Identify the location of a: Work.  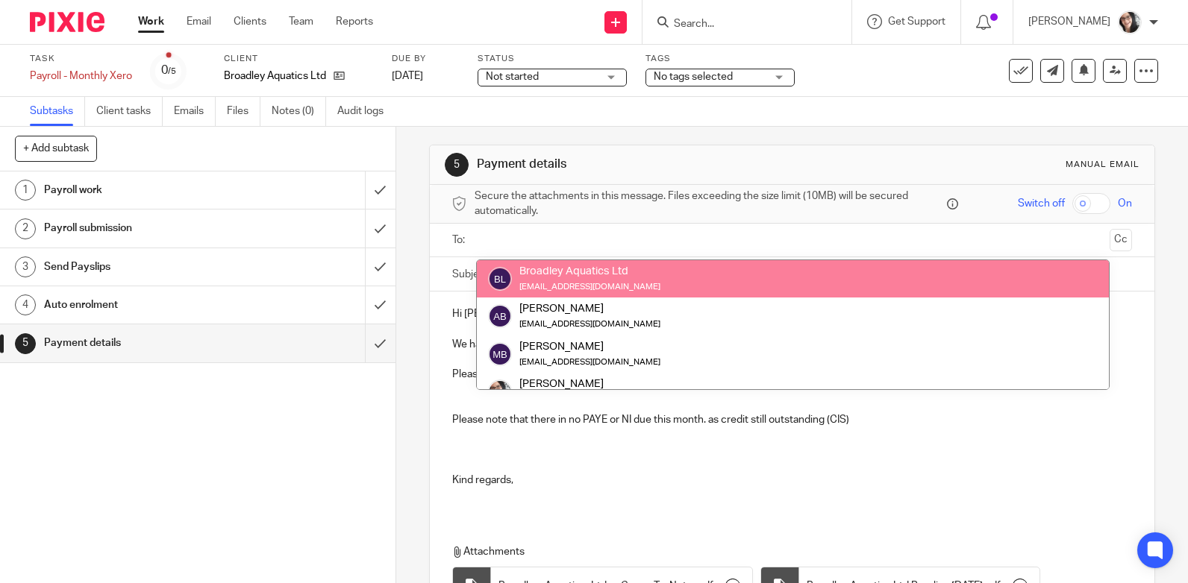
(151, 22).